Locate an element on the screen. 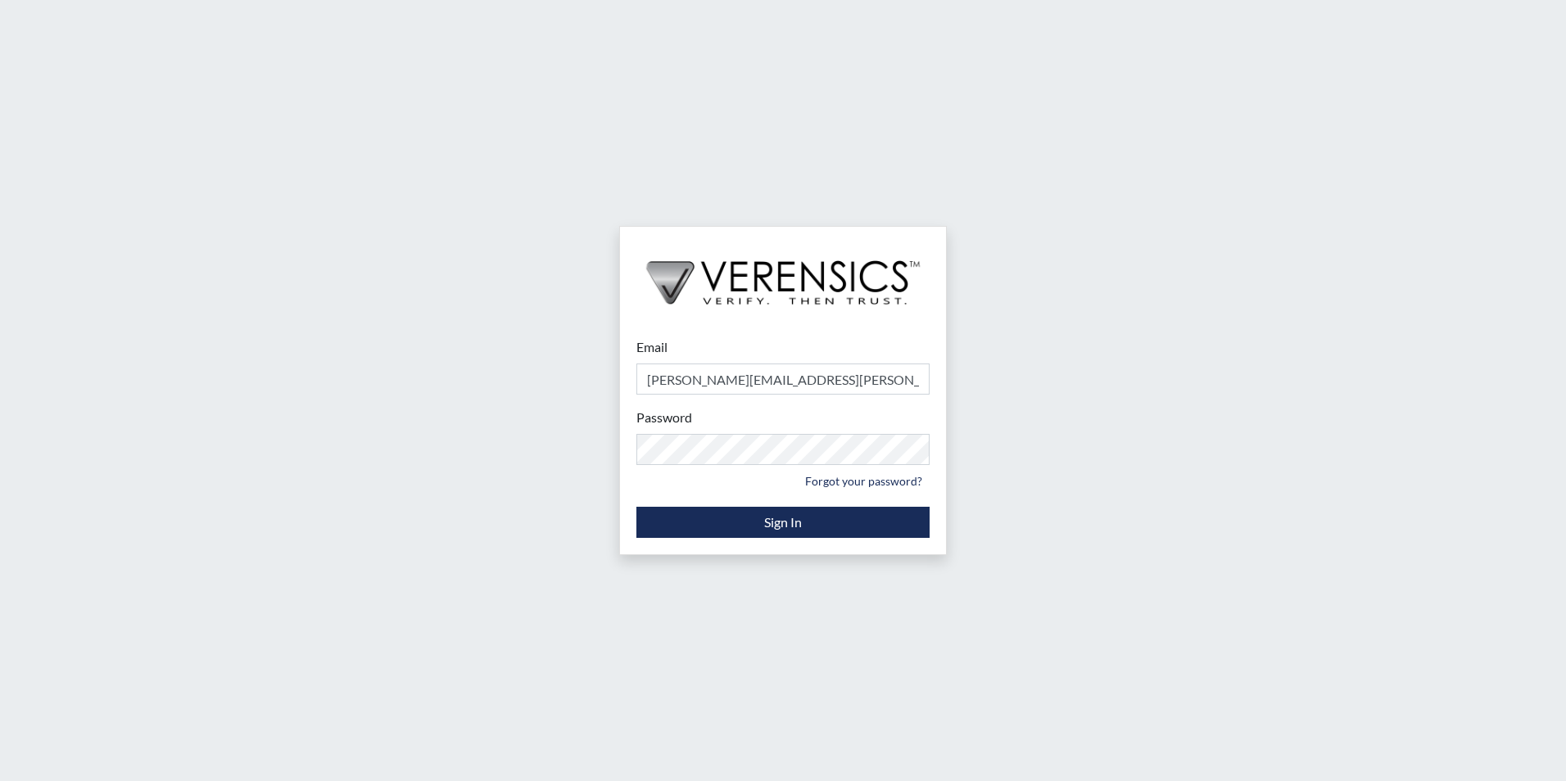  button: Sign In is located at coordinates (783, 522).